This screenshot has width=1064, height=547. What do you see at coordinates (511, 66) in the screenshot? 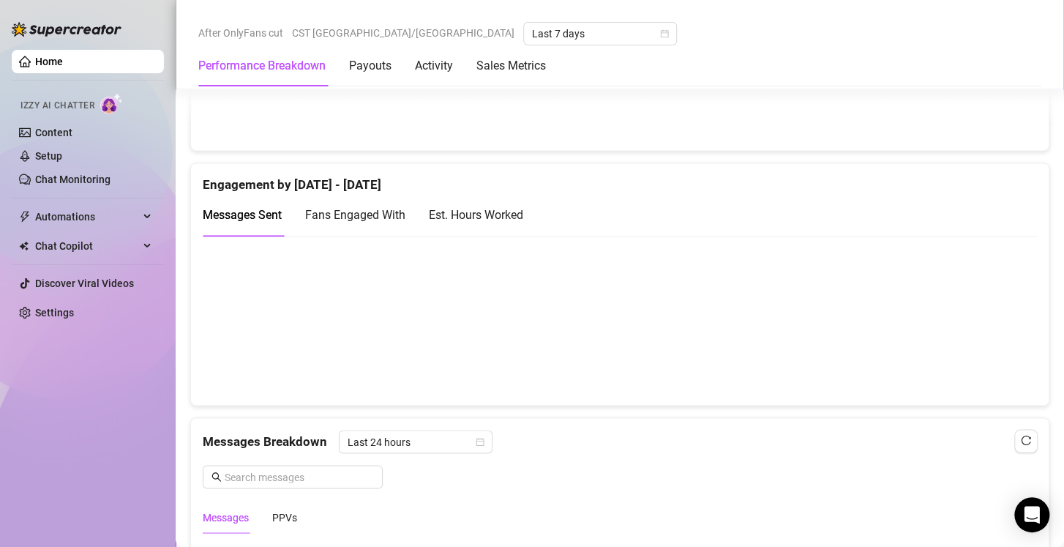
I see `div: Sales Metrics` at bounding box center [511, 66].